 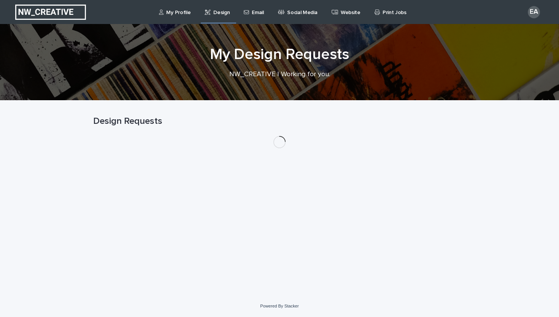 I want to click on img: EUIbKjtiSNGbmbK7PdmN, so click(x=51, y=12).